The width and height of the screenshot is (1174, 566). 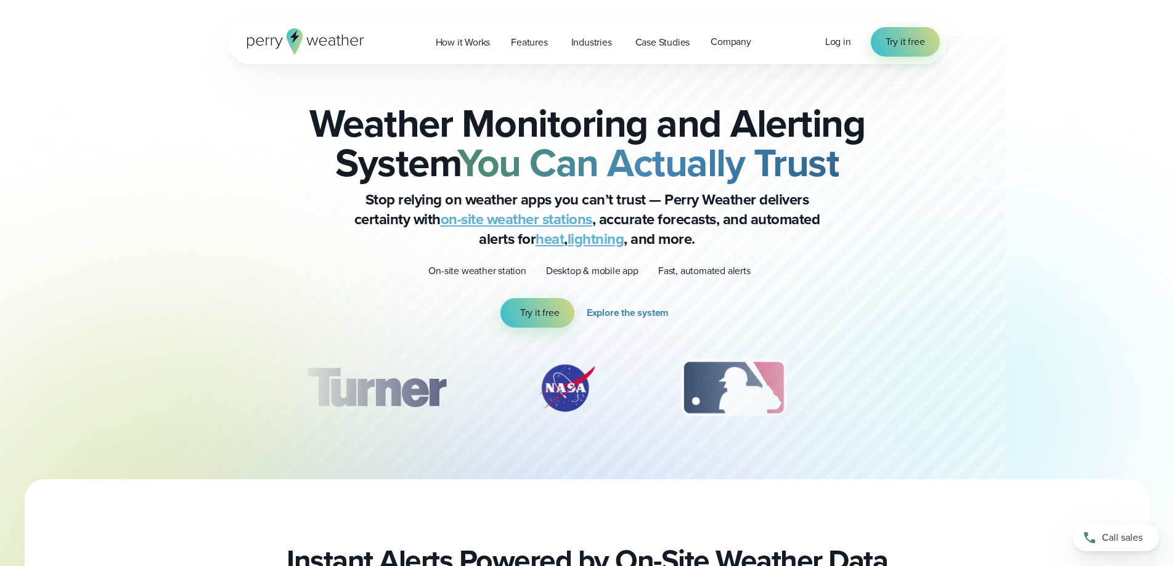 I want to click on a: How it Works, so click(x=463, y=42).